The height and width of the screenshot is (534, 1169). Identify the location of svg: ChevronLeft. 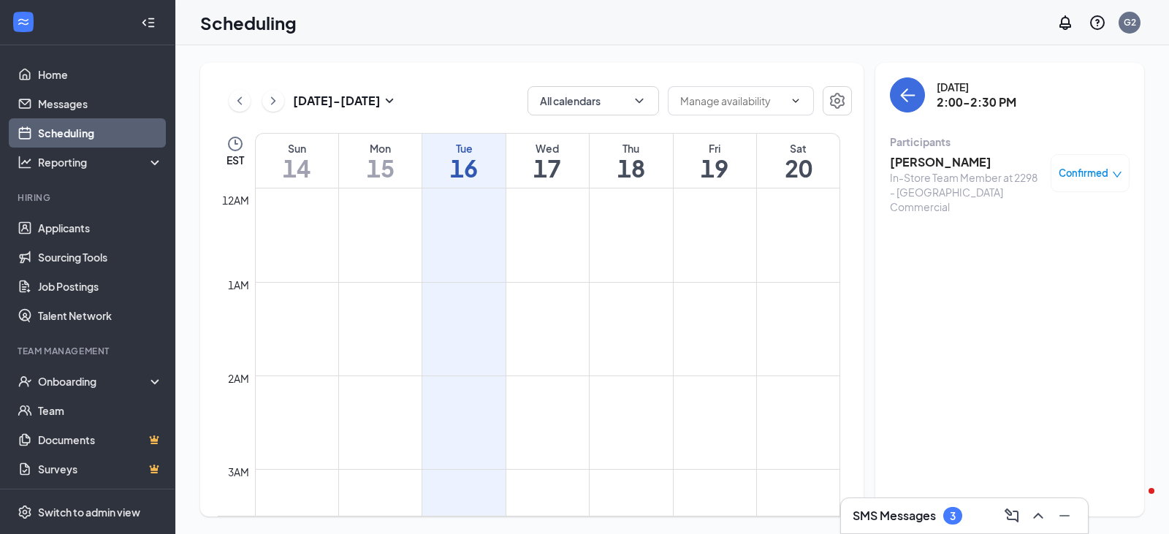
(240, 101).